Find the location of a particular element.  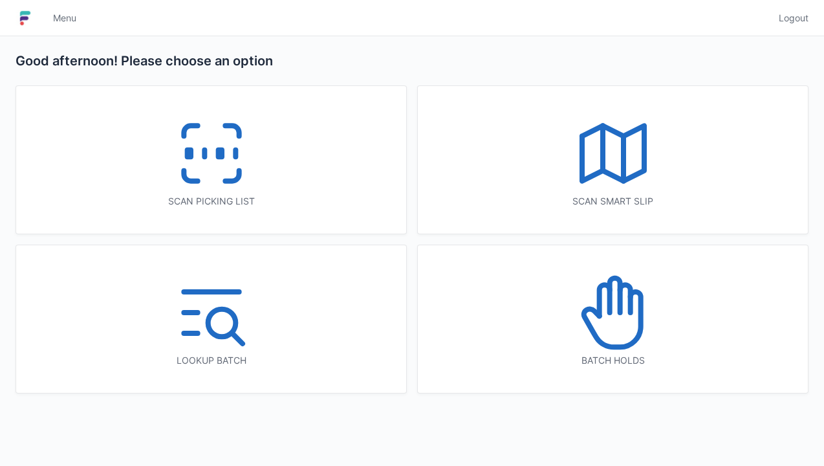

img: logo-small.jpg is located at coordinates (25, 18).